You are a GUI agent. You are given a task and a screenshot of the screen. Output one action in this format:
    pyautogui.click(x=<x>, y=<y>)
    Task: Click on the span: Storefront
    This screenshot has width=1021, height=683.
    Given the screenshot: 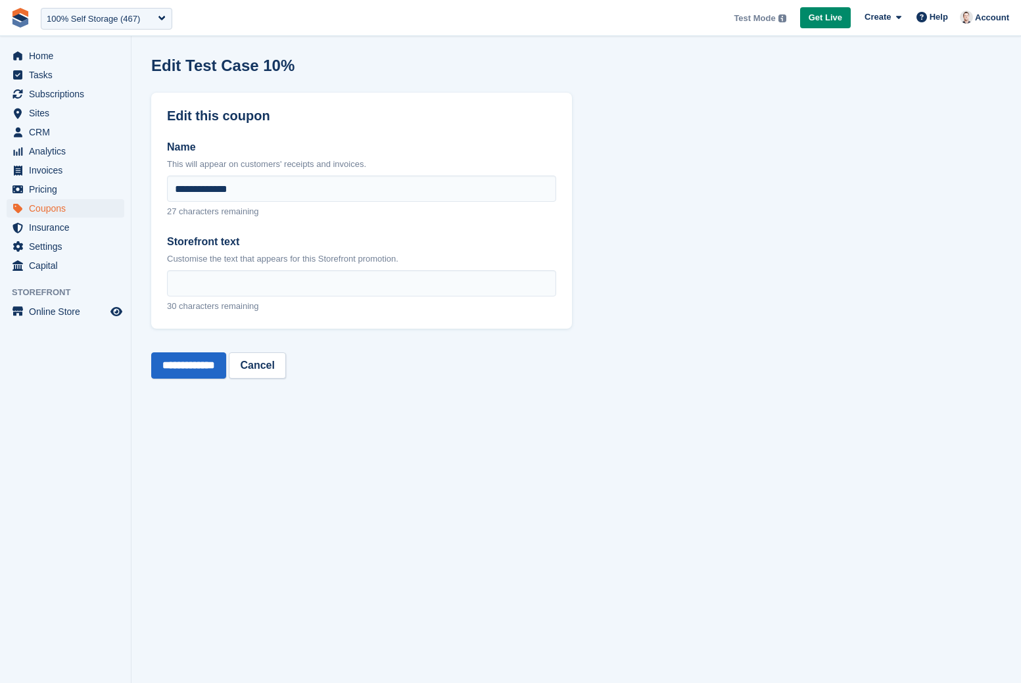 What is the action you would take?
    pyautogui.click(x=71, y=293)
    